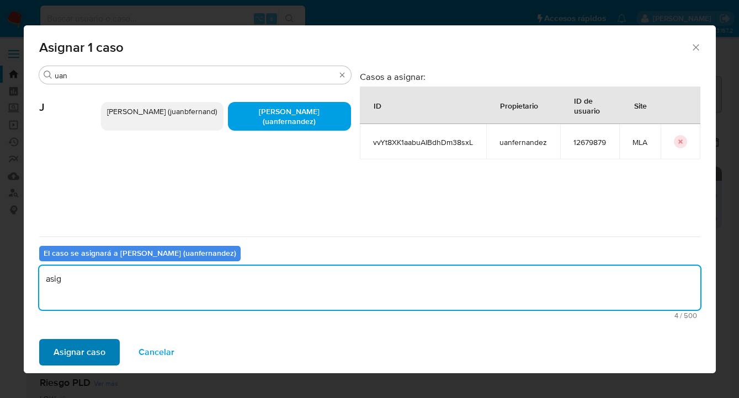 The width and height of the screenshot is (739, 398). I want to click on div: ID de usuario, so click(589, 105).